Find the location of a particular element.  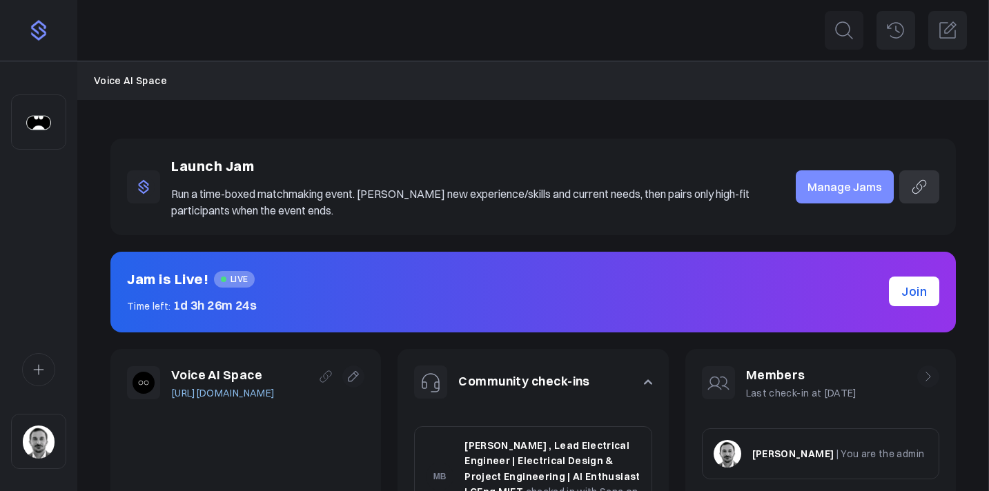

span: LIVE is located at coordinates (234, 279).